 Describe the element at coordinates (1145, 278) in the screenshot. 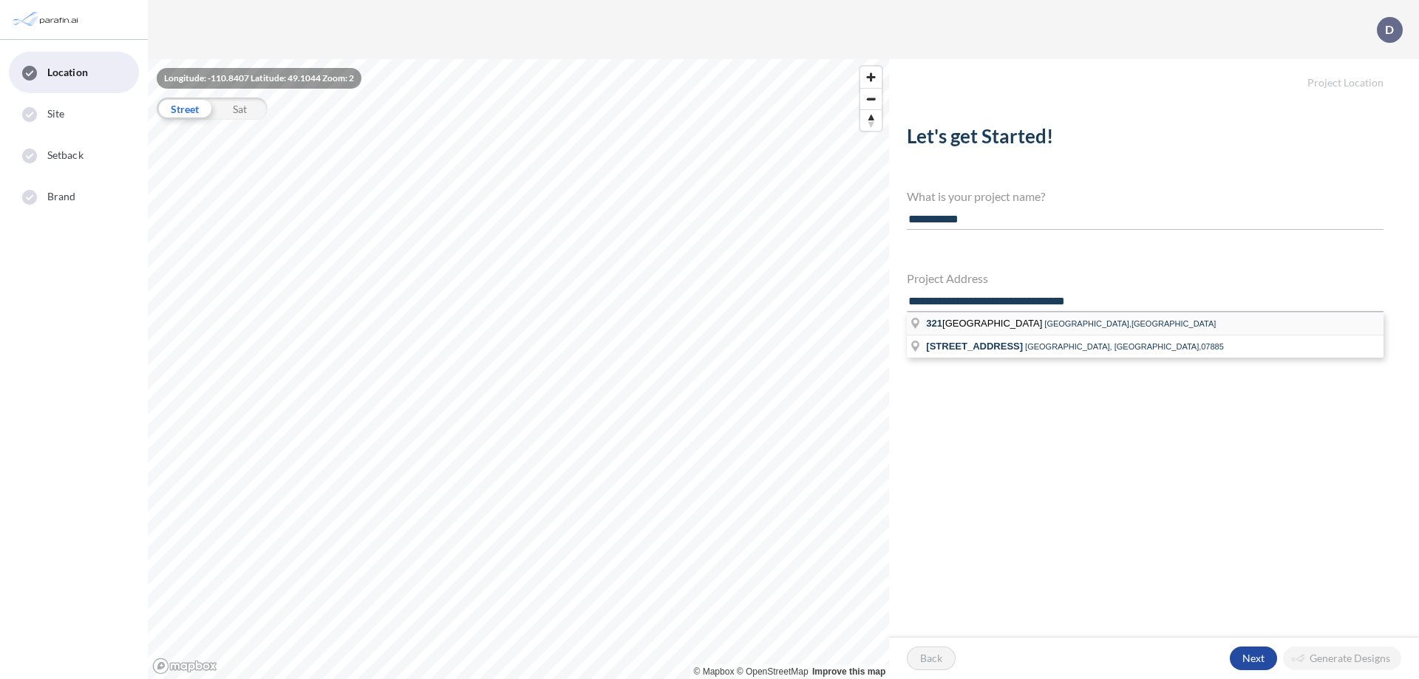

I see `h4: Project Address` at that location.